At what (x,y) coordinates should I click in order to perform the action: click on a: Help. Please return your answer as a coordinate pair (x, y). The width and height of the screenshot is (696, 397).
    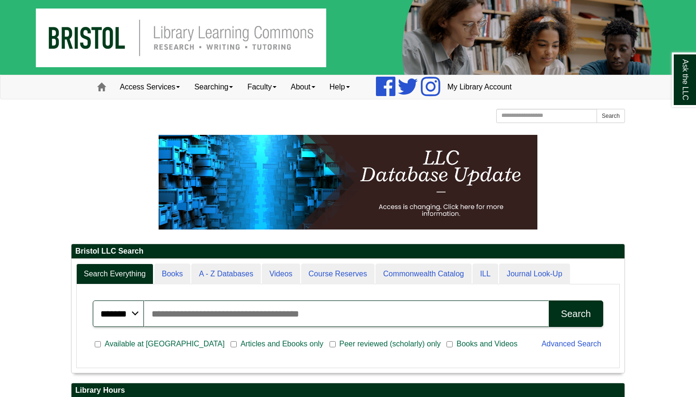
    Looking at the image, I should click on (339, 87).